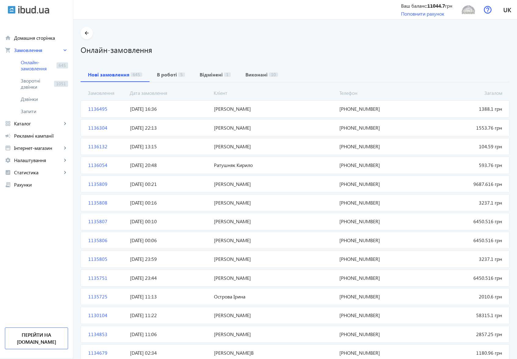  I want to click on span: 1135751, so click(107, 278).